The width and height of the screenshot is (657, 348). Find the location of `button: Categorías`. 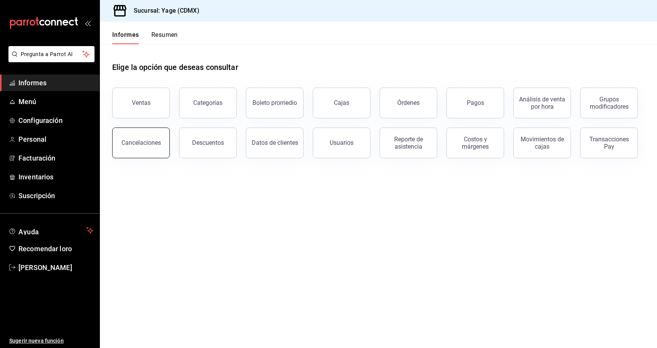

button: Categorías is located at coordinates (208, 103).